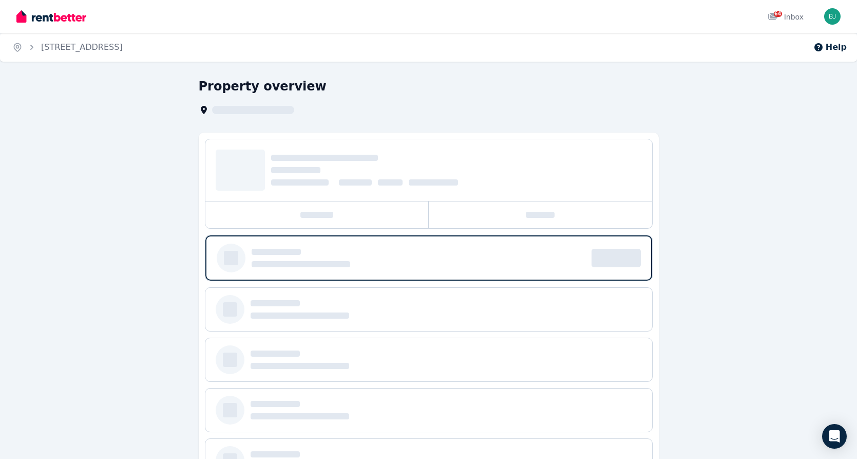  I want to click on img: Bom Jin, so click(832, 16).